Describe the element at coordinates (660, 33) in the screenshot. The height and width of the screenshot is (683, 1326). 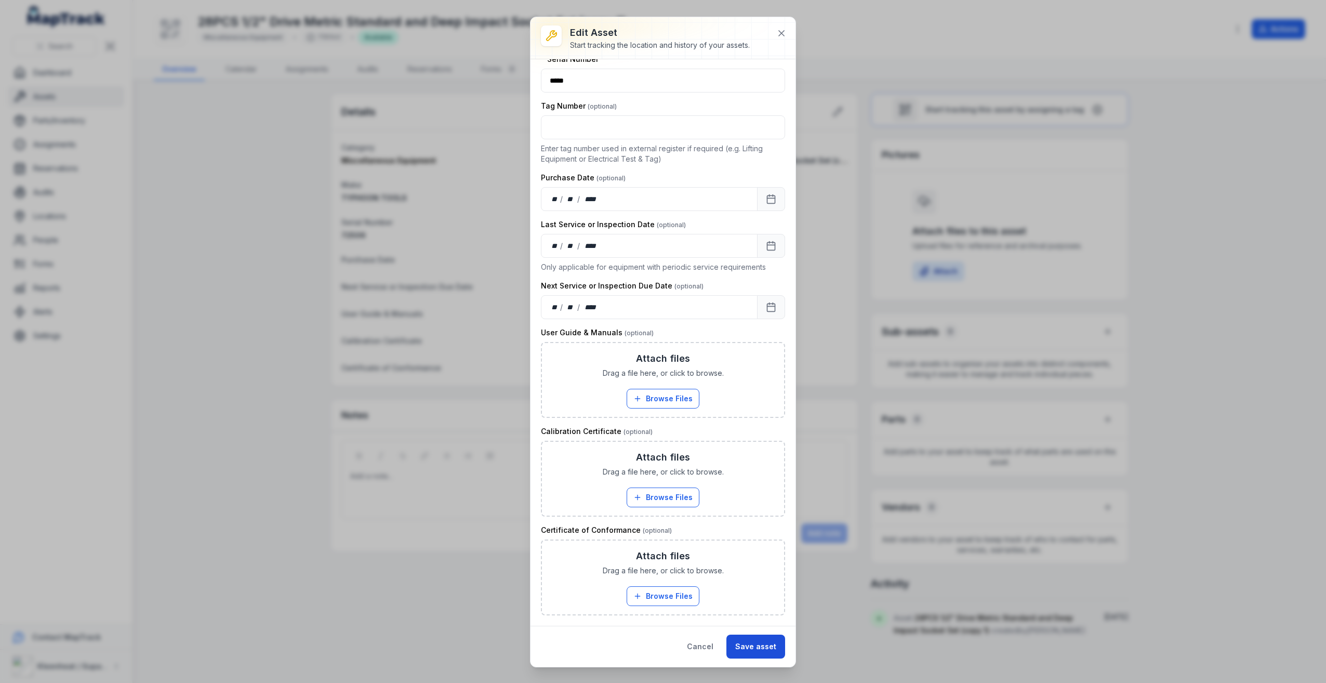
I see `h3: Edit asset` at that location.